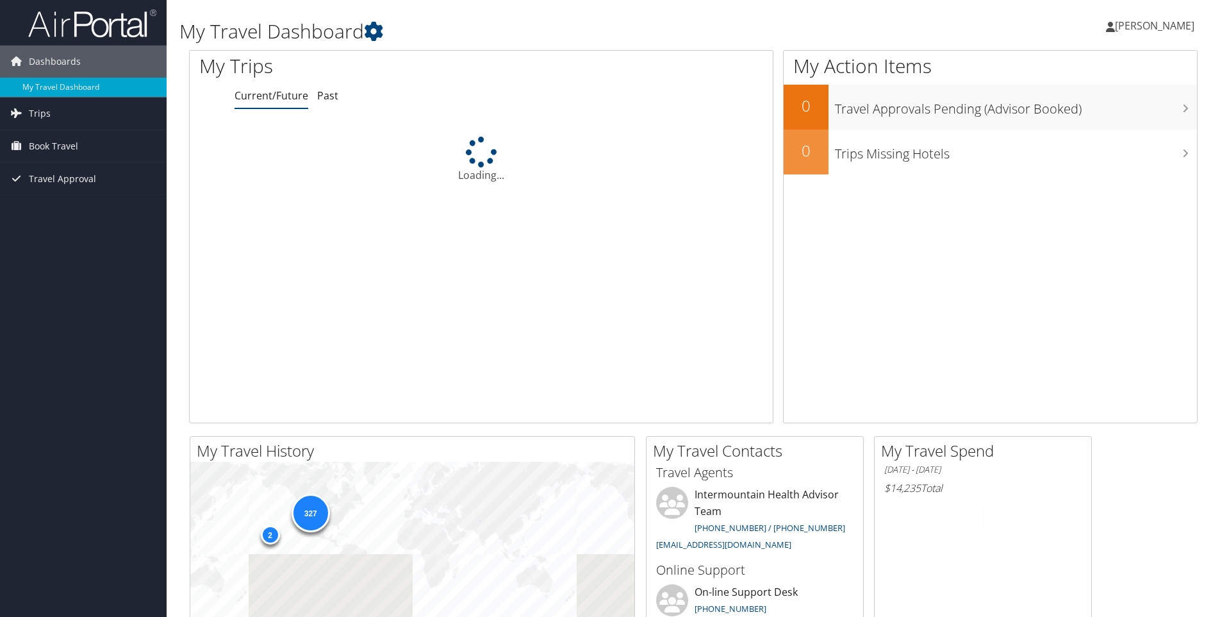  Describe the element at coordinates (53, 146) in the screenshot. I see `span: Book Travel` at that location.